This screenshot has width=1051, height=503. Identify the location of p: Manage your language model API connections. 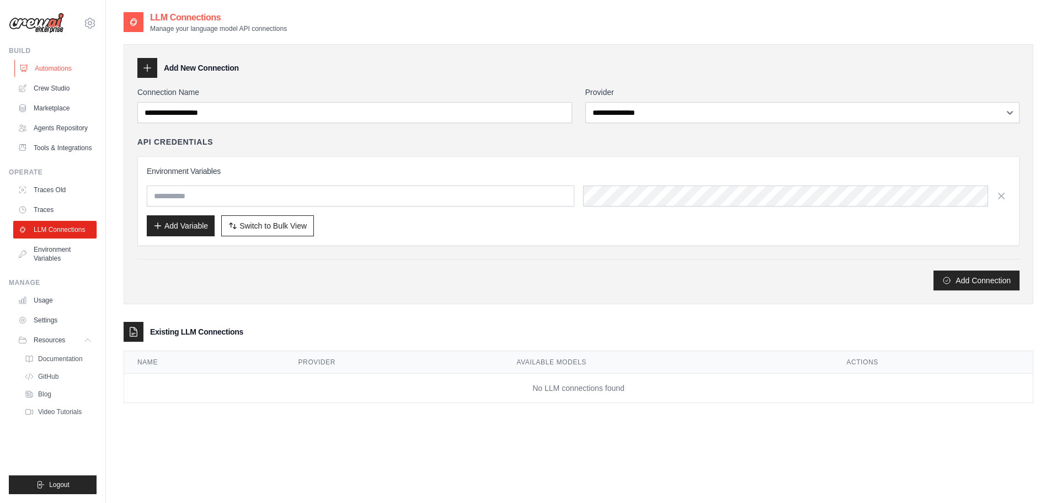
(218, 29).